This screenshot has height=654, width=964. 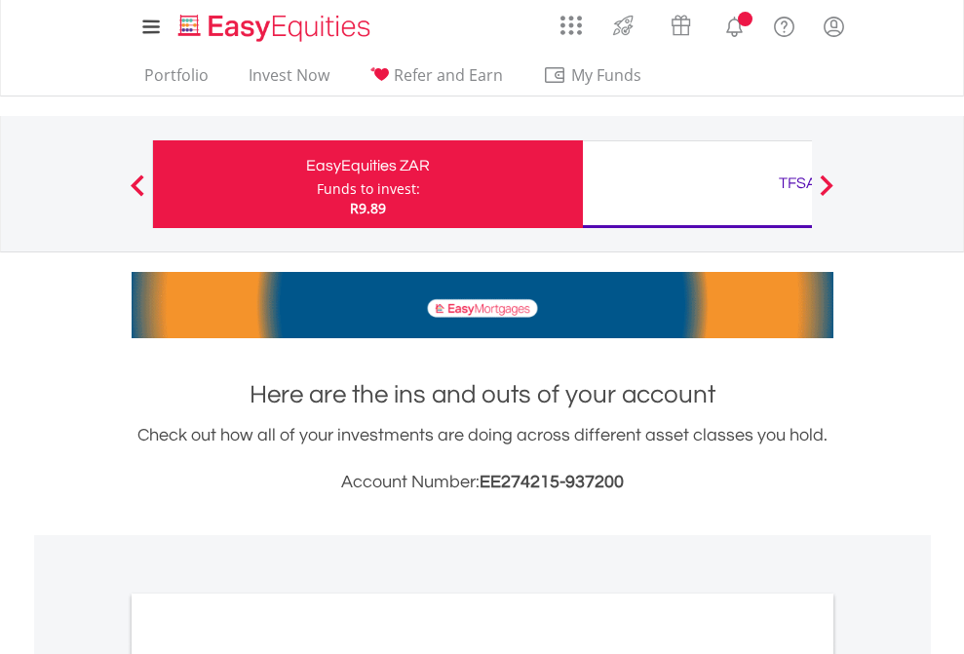 What do you see at coordinates (784, 24) in the screenshot?
I see `a: FAQ's and Support` at bounding box center [784, 24].